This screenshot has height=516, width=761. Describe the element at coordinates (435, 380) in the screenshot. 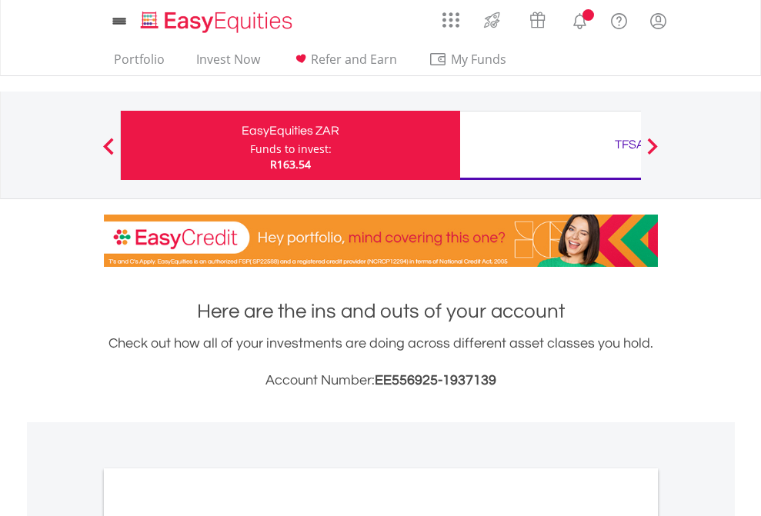

I see `span: EE556925-1937139` at that location.